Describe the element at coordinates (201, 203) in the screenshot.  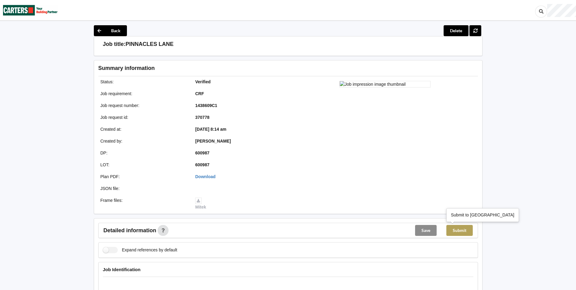
I see `a: Mitek` at that location.